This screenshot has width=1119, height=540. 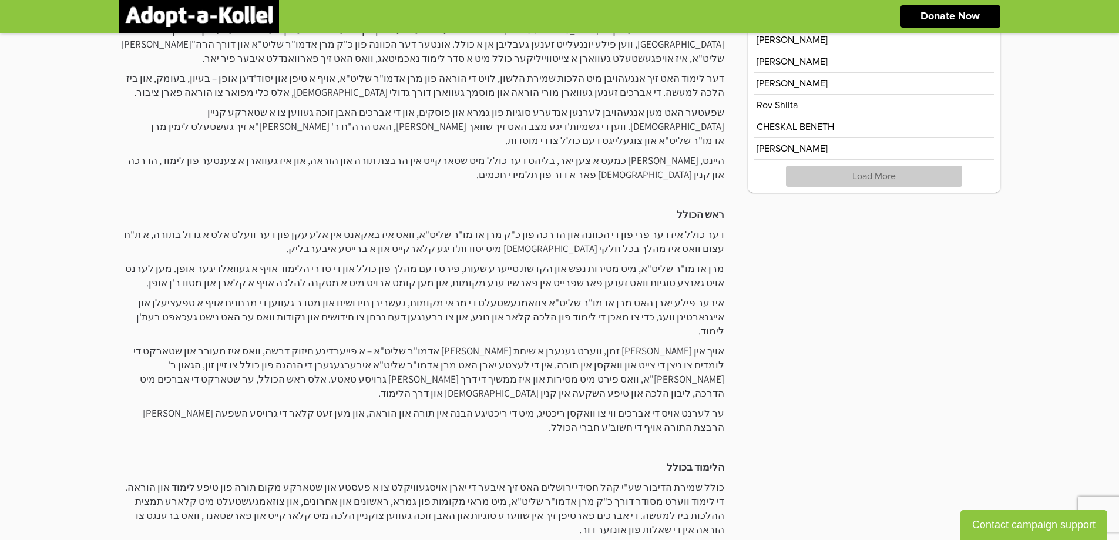 I want to click on img: logonobg.png, so click(x=199, y=16).